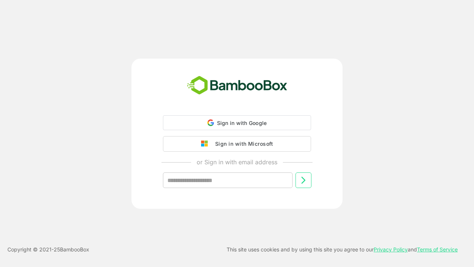 The height and width of the screenshot is (267, 474). Describe the element at coordinates (242, 144) in the screenshot. I see `div: Sign in with Microsoft` at that location.